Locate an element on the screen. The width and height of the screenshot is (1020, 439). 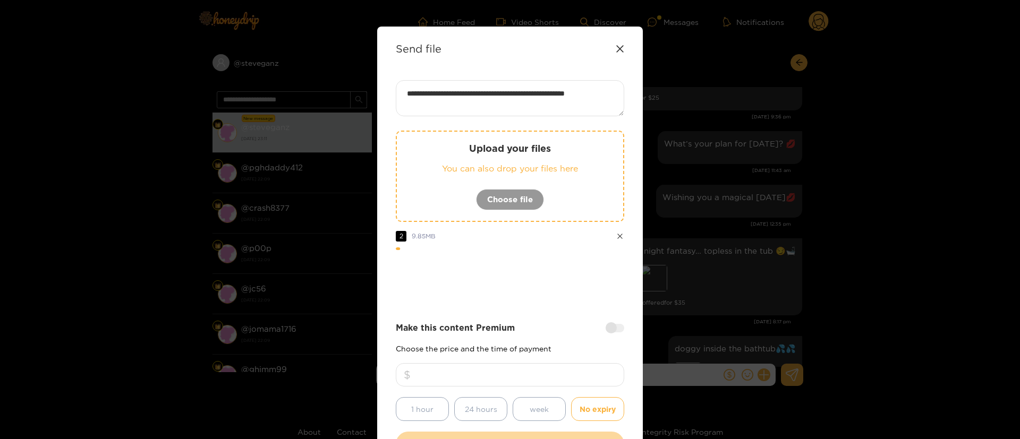
p: Upload your files is located at coordinates (510, 148).